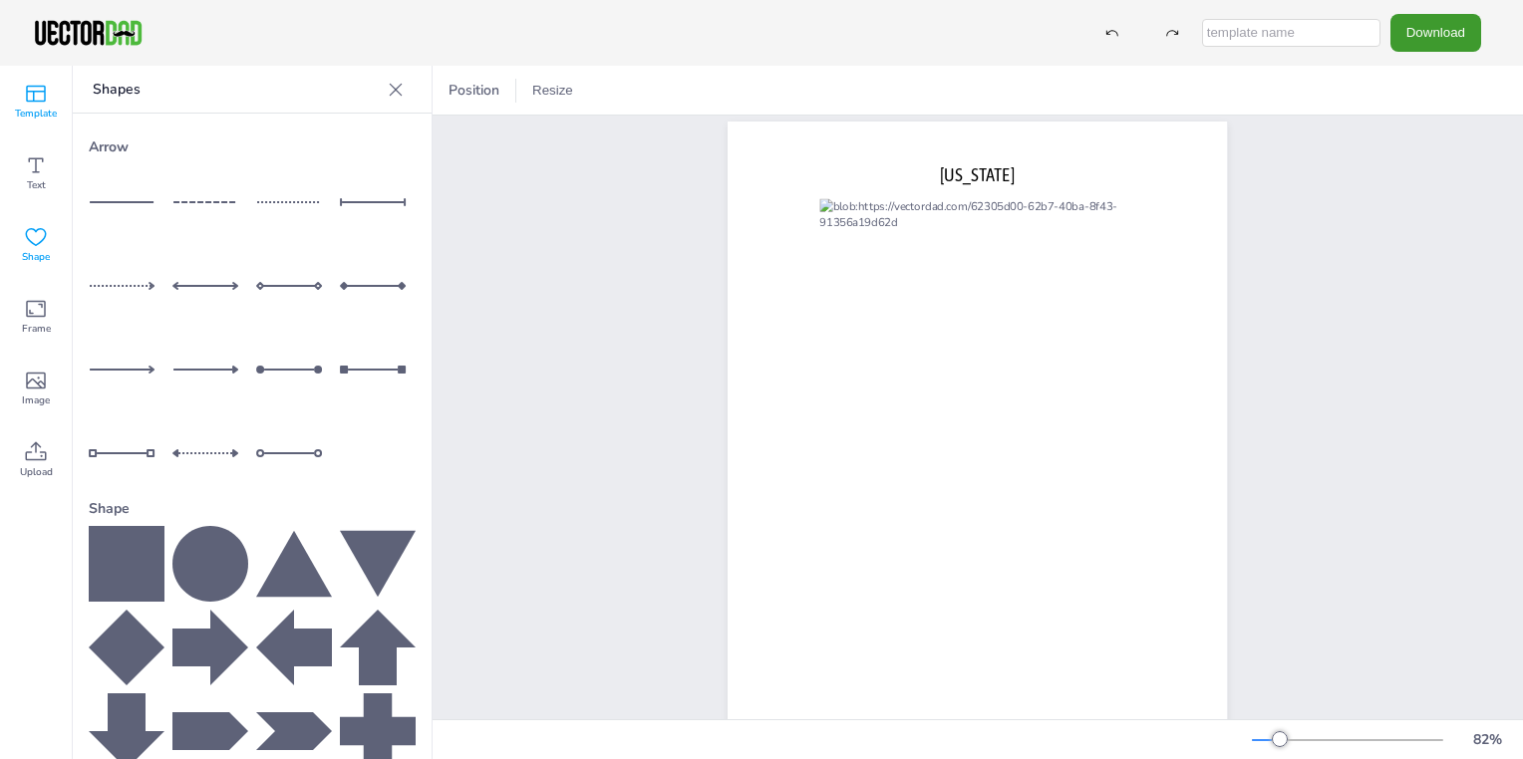 This screenshot has width=1523, height=759. Describe the element at coordinates (36, 257) in the screenshot. I see `span: Shape` at that location.